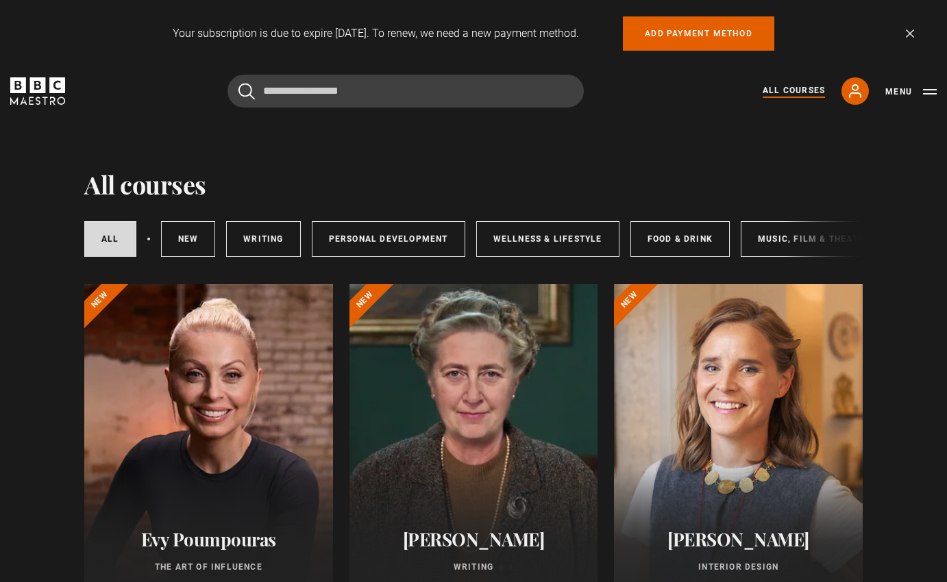 The height and width of the screenshot is (582, 947). I want to click on a: All, so click(110, 239).